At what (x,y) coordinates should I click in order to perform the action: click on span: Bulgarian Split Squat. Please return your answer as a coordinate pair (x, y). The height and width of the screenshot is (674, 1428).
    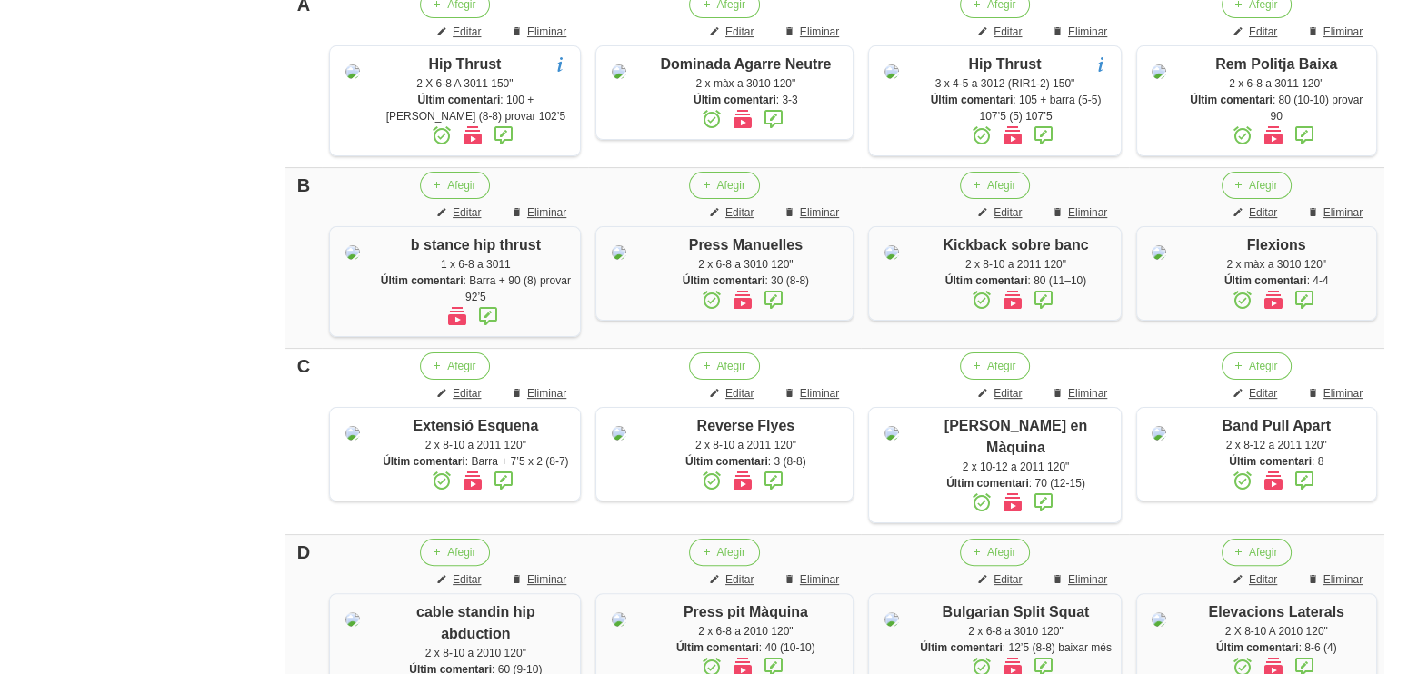
    Looking at the image, I should click on (1016, 612).